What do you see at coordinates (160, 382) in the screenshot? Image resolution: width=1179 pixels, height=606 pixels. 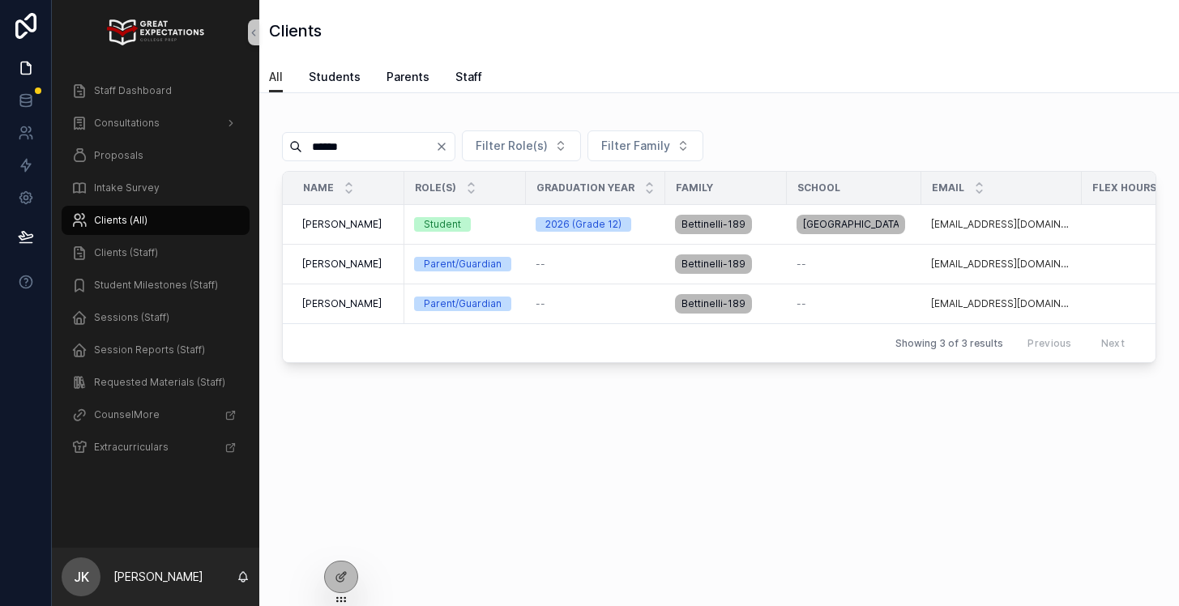 I see `span: Requested Materials (Staff)` at bounding box center [160, 382].